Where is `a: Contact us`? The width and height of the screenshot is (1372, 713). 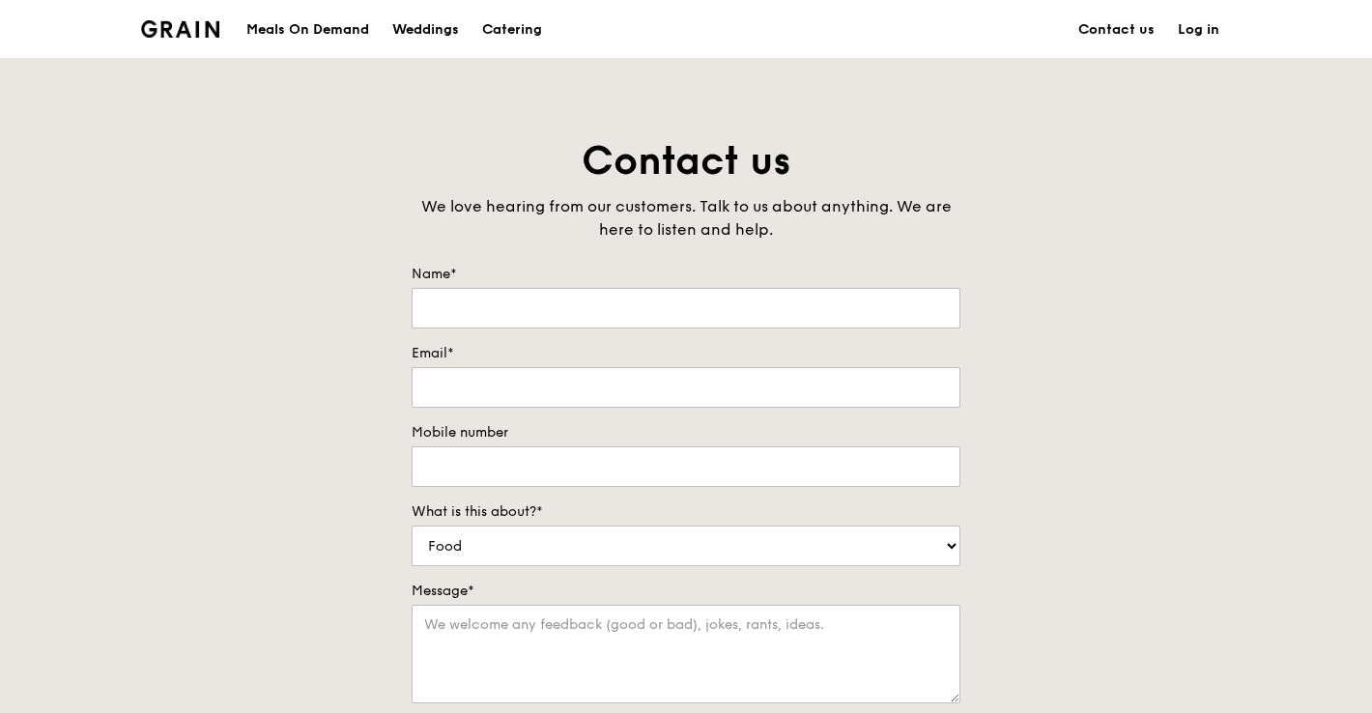 a: Contact us is located at coordinates (1116, 30).